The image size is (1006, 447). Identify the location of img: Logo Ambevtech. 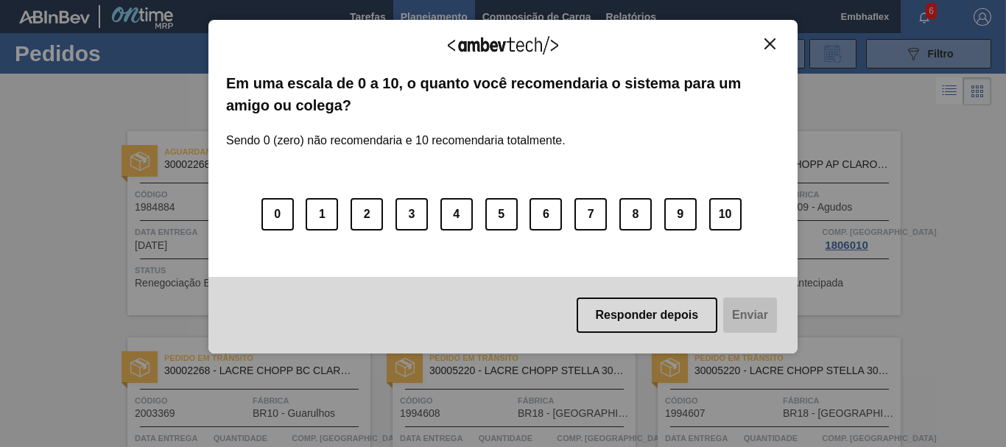
(503, 45).